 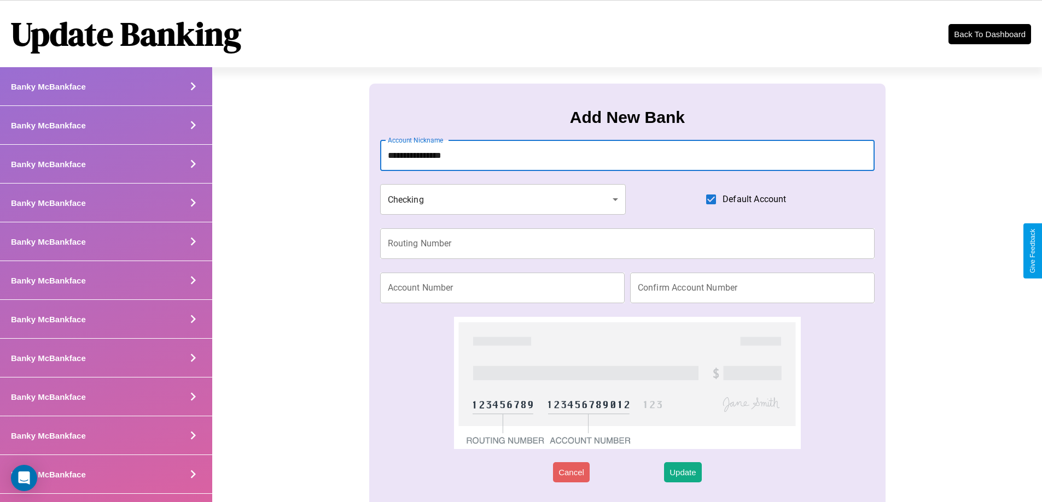 What do you see at coordinates (1032, 251) in the screenshot?
I see `div: Give Feedback` at bounding box center [1032, 251].